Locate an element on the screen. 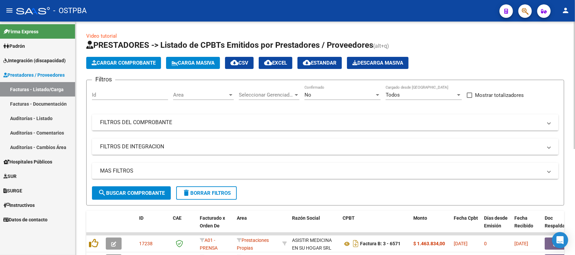  app-download-masive: Descarga masiva de comprobantes (adjuntos) is located at coordinates (378, 63).